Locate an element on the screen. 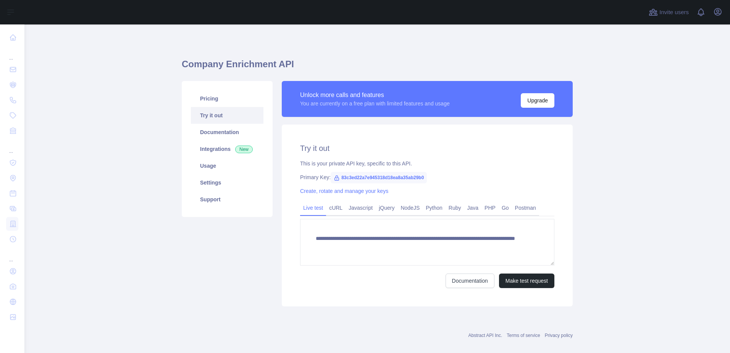 Image resolution: width=730 pixels, height=353 pixels. a: Create, rotate and manage your keys is located at coordinates (344, 191).